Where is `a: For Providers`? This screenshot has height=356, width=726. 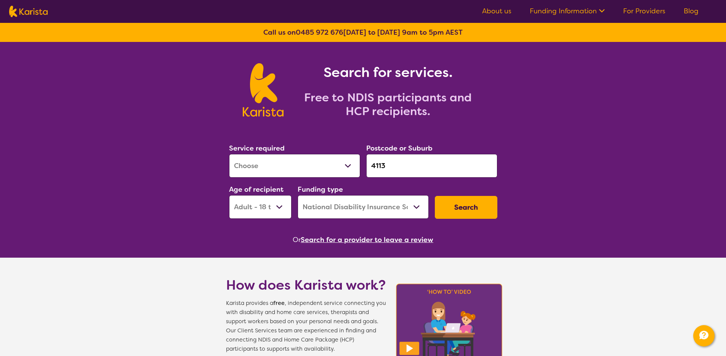 a: For Providers is located at coordinates (644, 11).